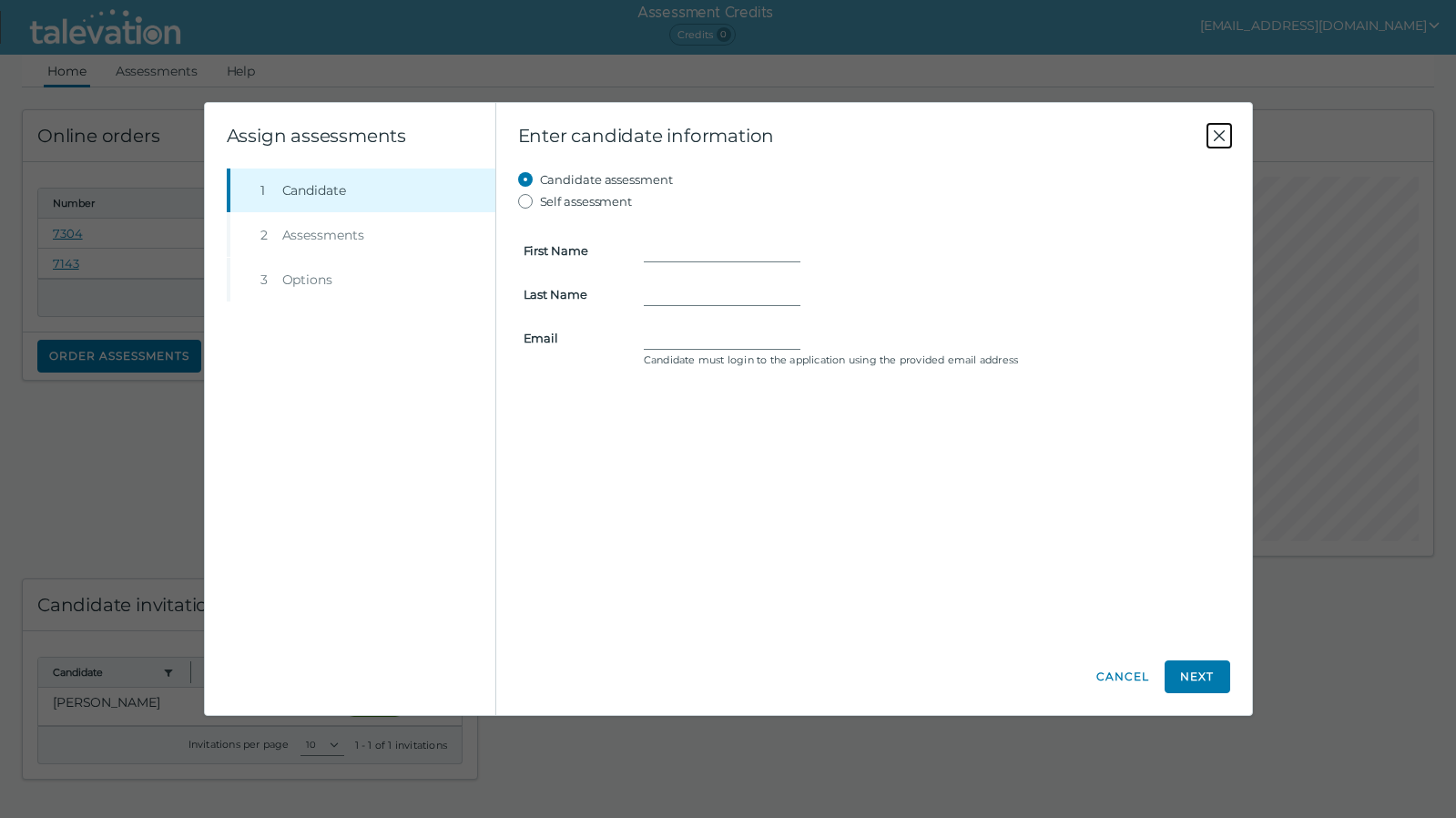 This screenshot has height=818, width=1456. Describe the element at coordinates (1197, 677) in the screenshot. I see `button: Next` at that location.